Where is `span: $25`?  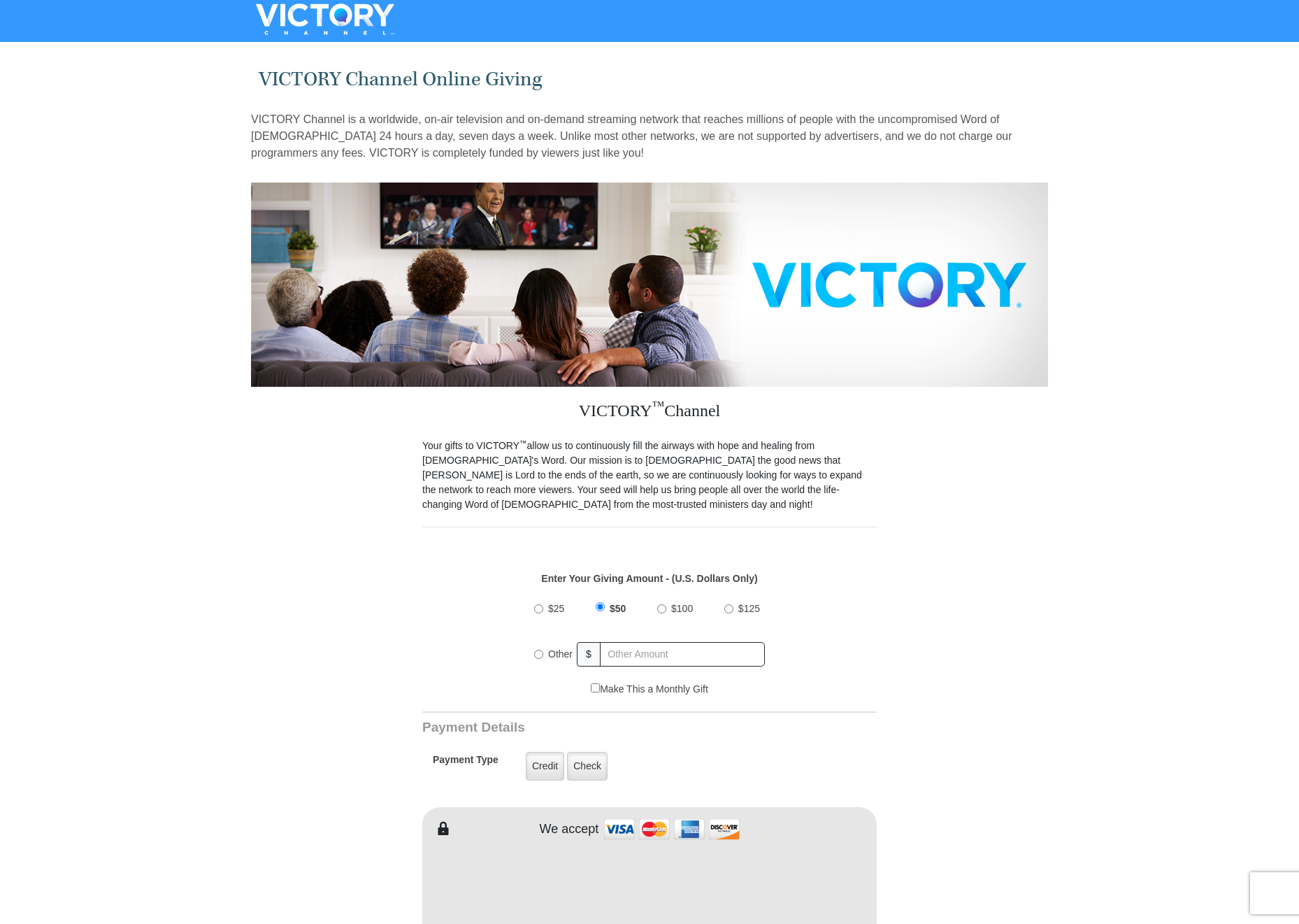 span: $25 is located at coordinates (556, 608).